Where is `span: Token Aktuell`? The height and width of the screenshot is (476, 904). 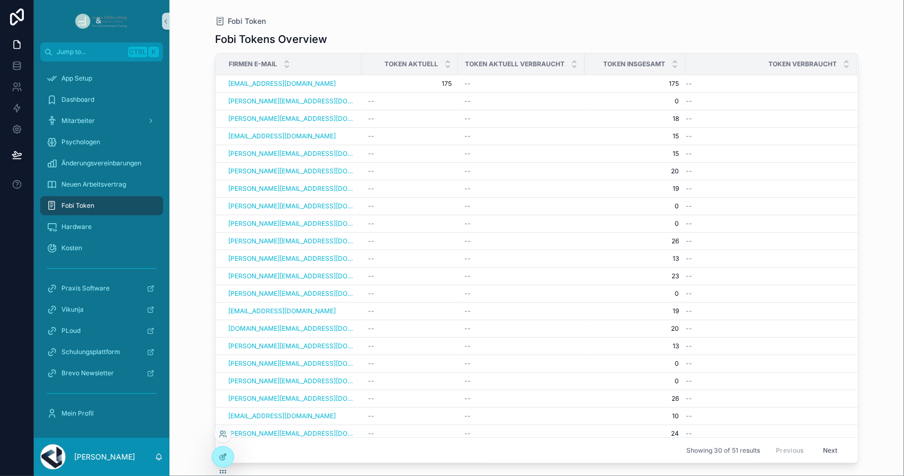
span: Token Aktuell is located at coordinates (411, 64).